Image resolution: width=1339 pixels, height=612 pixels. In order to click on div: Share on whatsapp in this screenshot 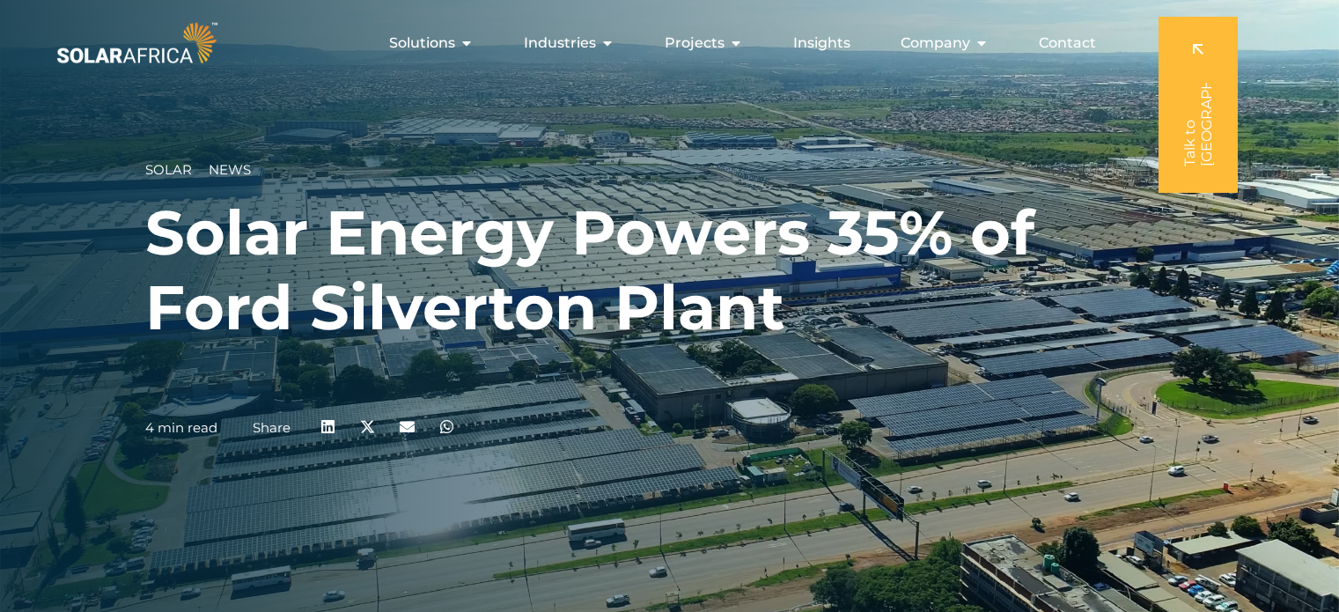, I will do `click(446, 426)`.